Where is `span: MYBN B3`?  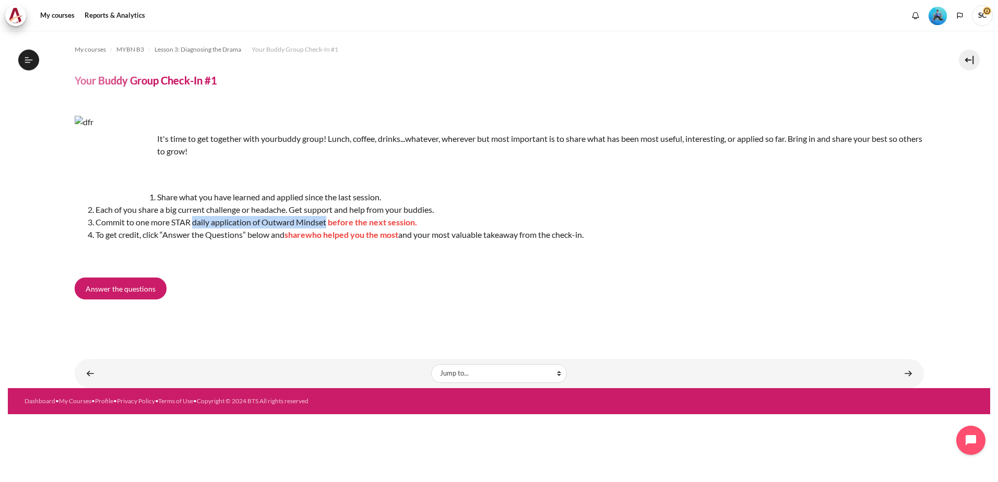 span: MYBN B3 is located at coordinates (130, 50).